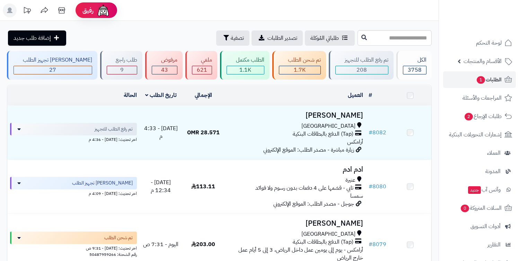  Describe the element at coordinates (475, 135) in the screenshot. I see `span: إشعارات التحويلات البنكية` at that location.